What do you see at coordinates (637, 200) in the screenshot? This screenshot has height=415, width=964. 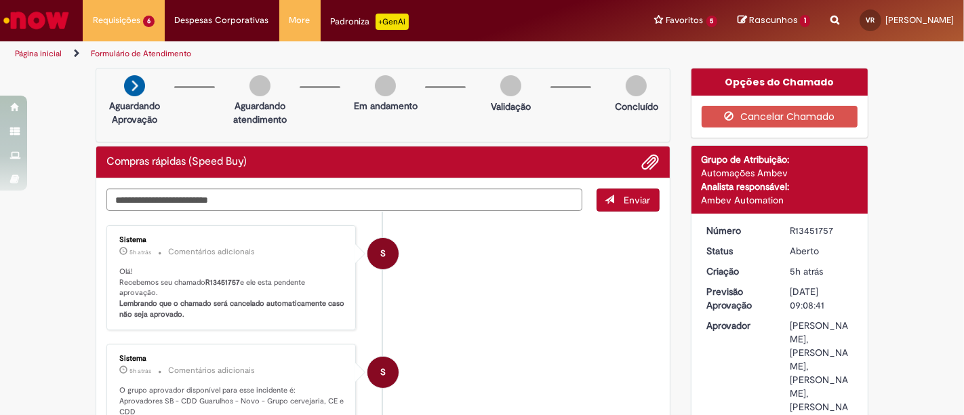 I see `span: Enviar` at bounding box center [637, 200].